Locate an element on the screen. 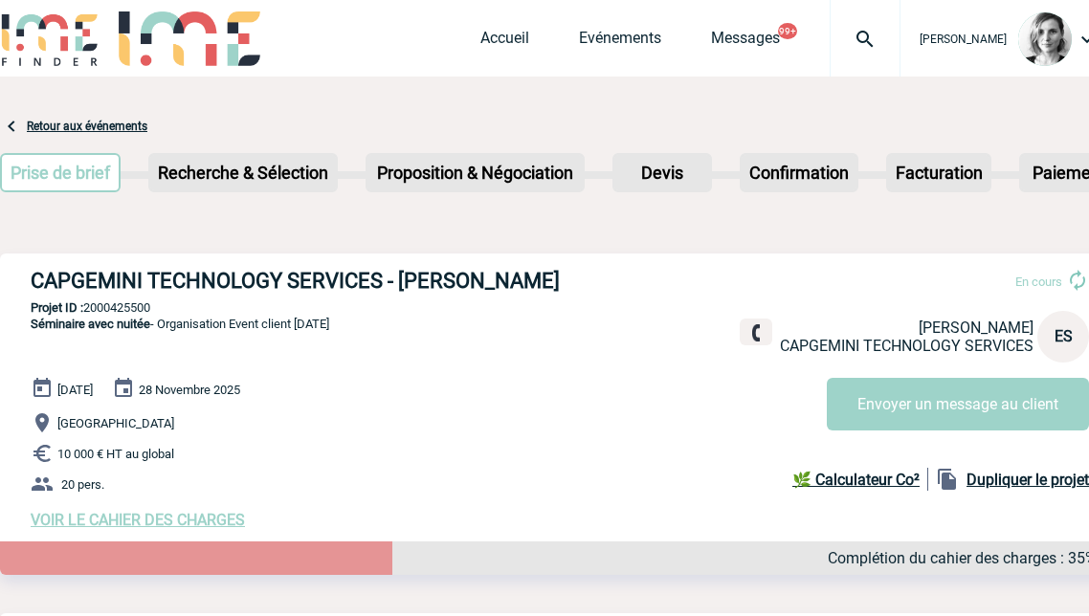  a: Evénements is located at coordinates (620, 42).